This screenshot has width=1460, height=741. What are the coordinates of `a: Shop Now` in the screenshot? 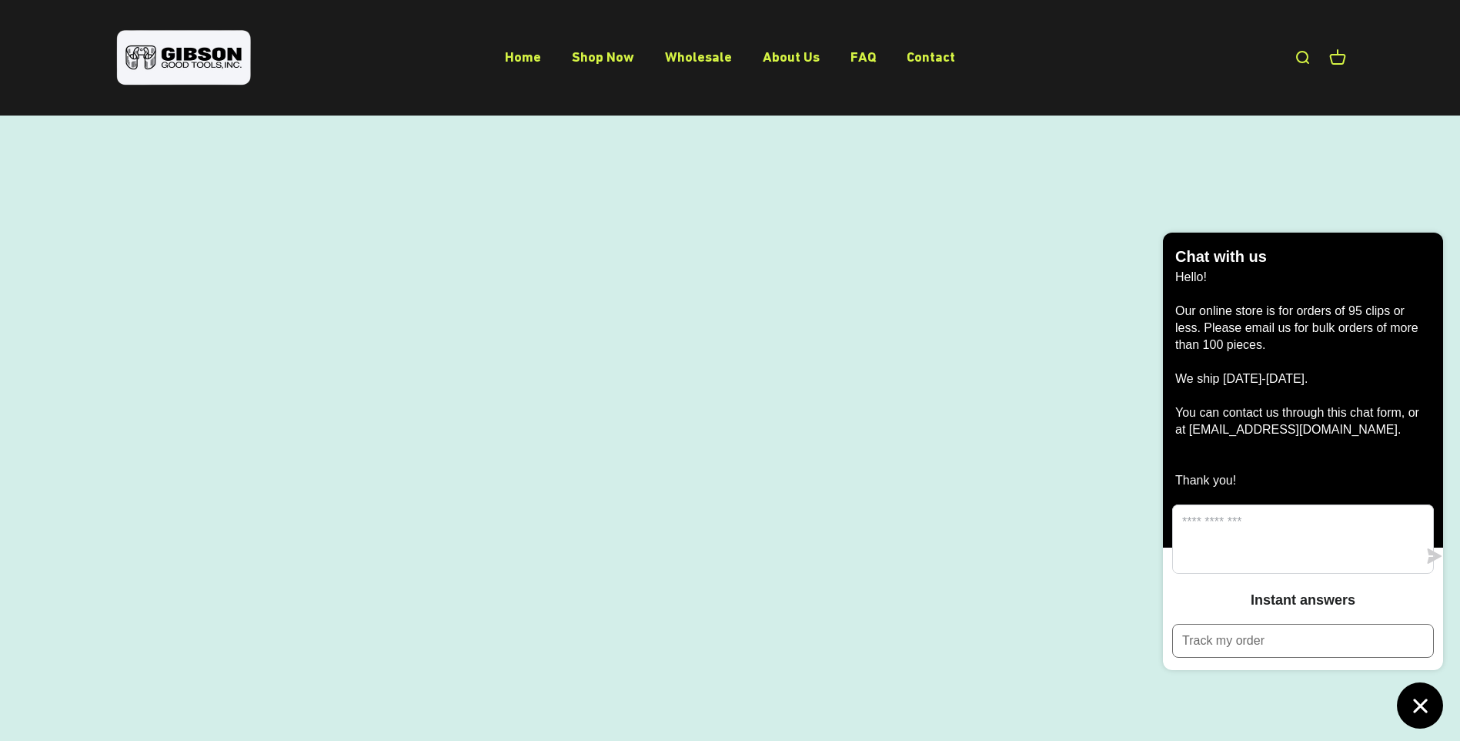 It's located at (603, 56).